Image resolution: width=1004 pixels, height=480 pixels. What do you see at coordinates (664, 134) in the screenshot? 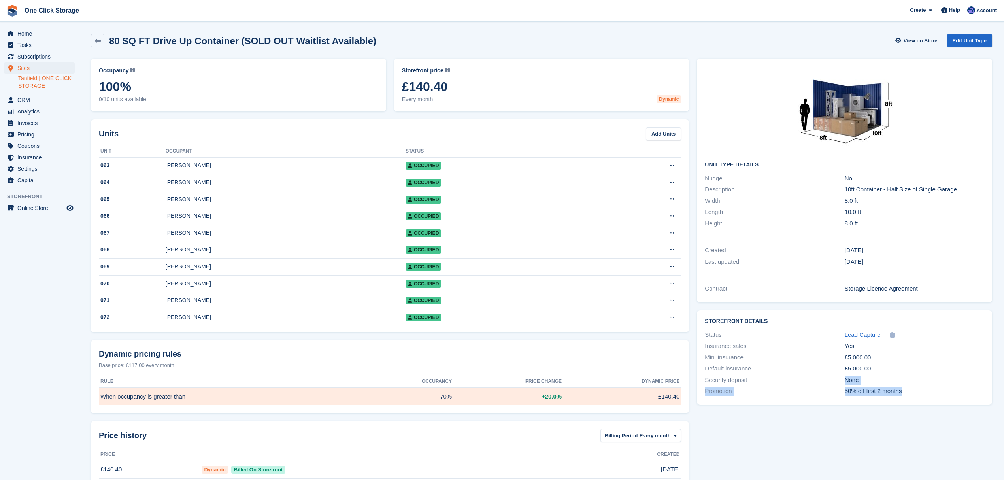
I see `a: Add Units` at bounding box center [664, 134].